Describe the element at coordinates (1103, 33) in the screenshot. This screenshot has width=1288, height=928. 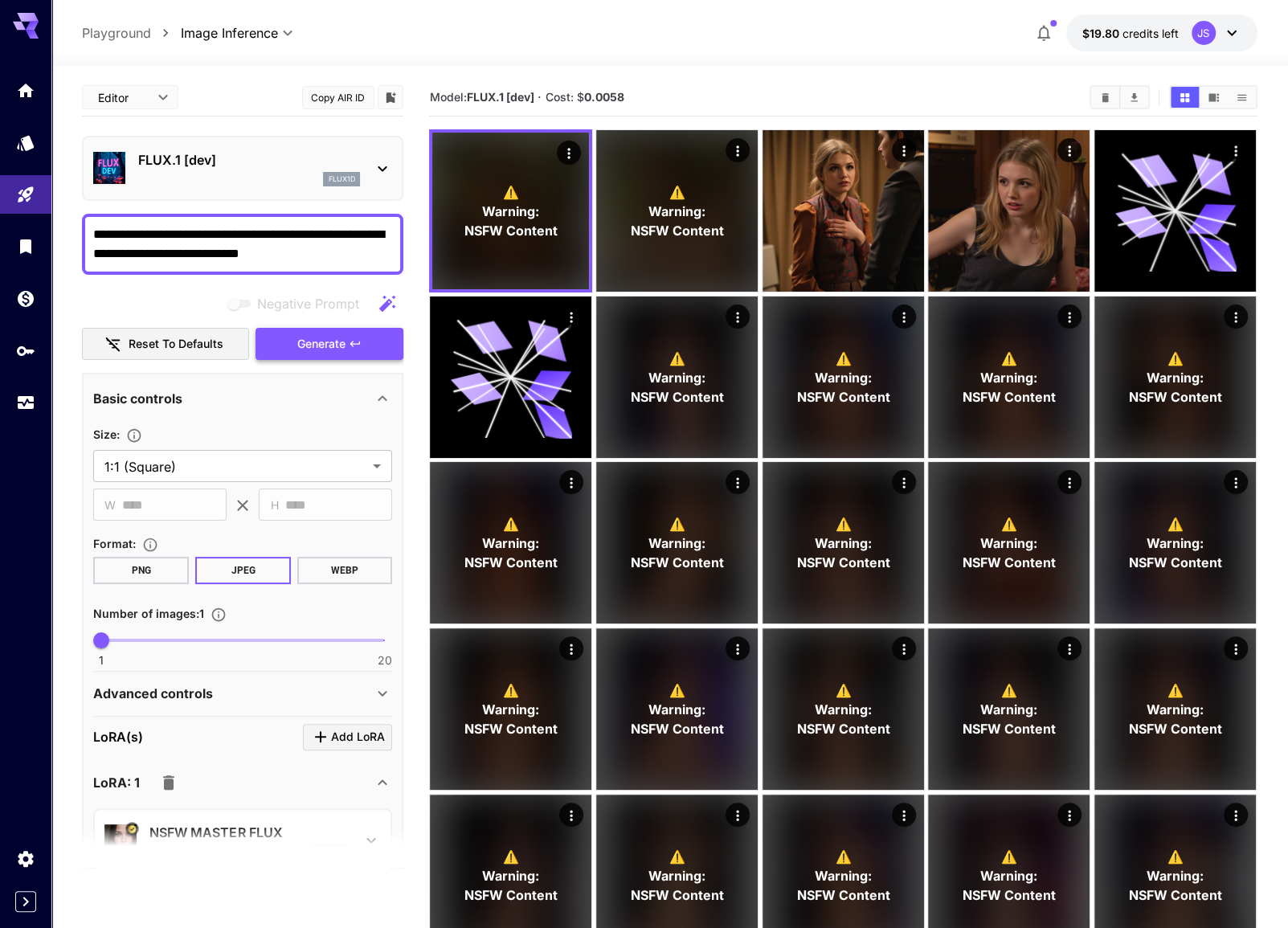
I see `span: $19.80` at that location.